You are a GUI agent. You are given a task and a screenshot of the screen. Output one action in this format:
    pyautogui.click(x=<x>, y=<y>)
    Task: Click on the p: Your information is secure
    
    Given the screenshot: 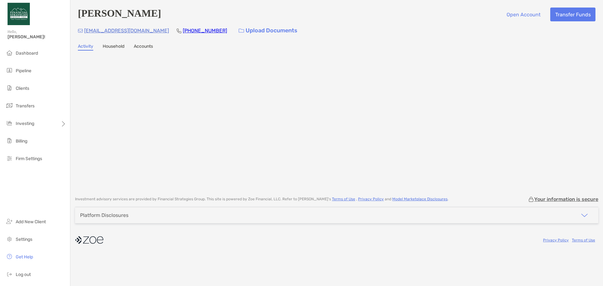 What is the action you would take?
    pyautogui.click(x=567, y=199)
    